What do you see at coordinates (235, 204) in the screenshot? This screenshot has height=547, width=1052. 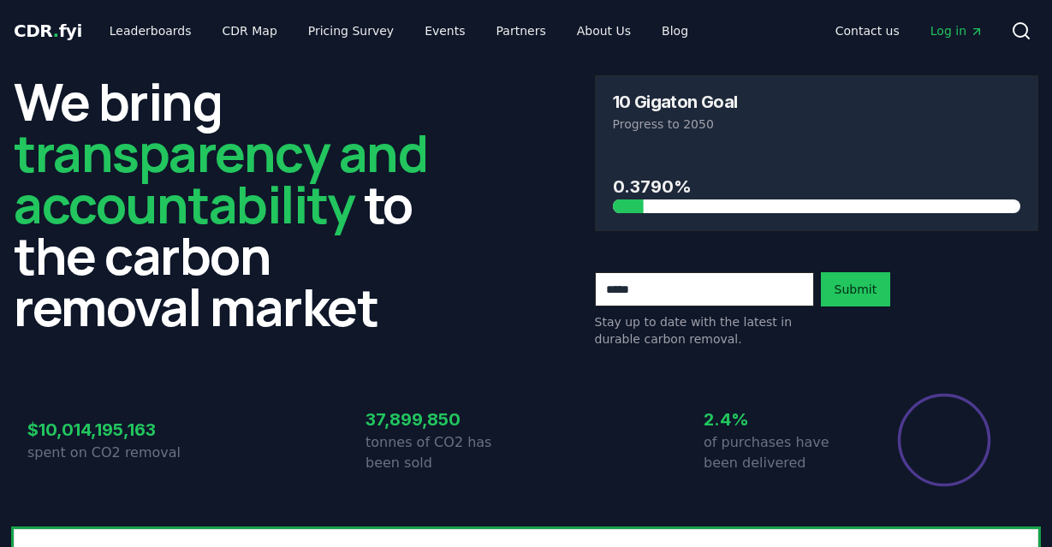 I see `h2: We bring to the carbon removal market` at bounding box center [235, 204].